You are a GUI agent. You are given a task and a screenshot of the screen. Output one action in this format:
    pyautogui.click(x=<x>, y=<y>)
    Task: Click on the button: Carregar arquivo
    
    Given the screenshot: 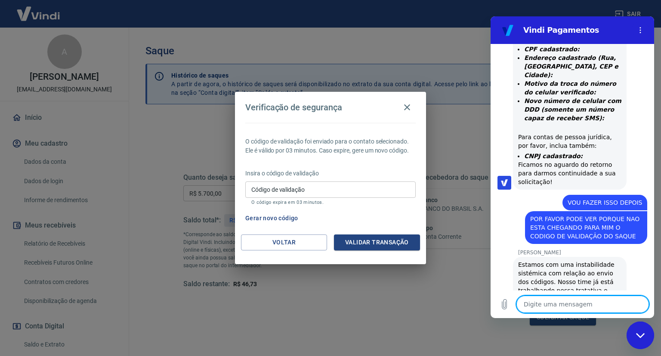 What is the action you would take?
    pyautogui.click(x=14, y=288)
    